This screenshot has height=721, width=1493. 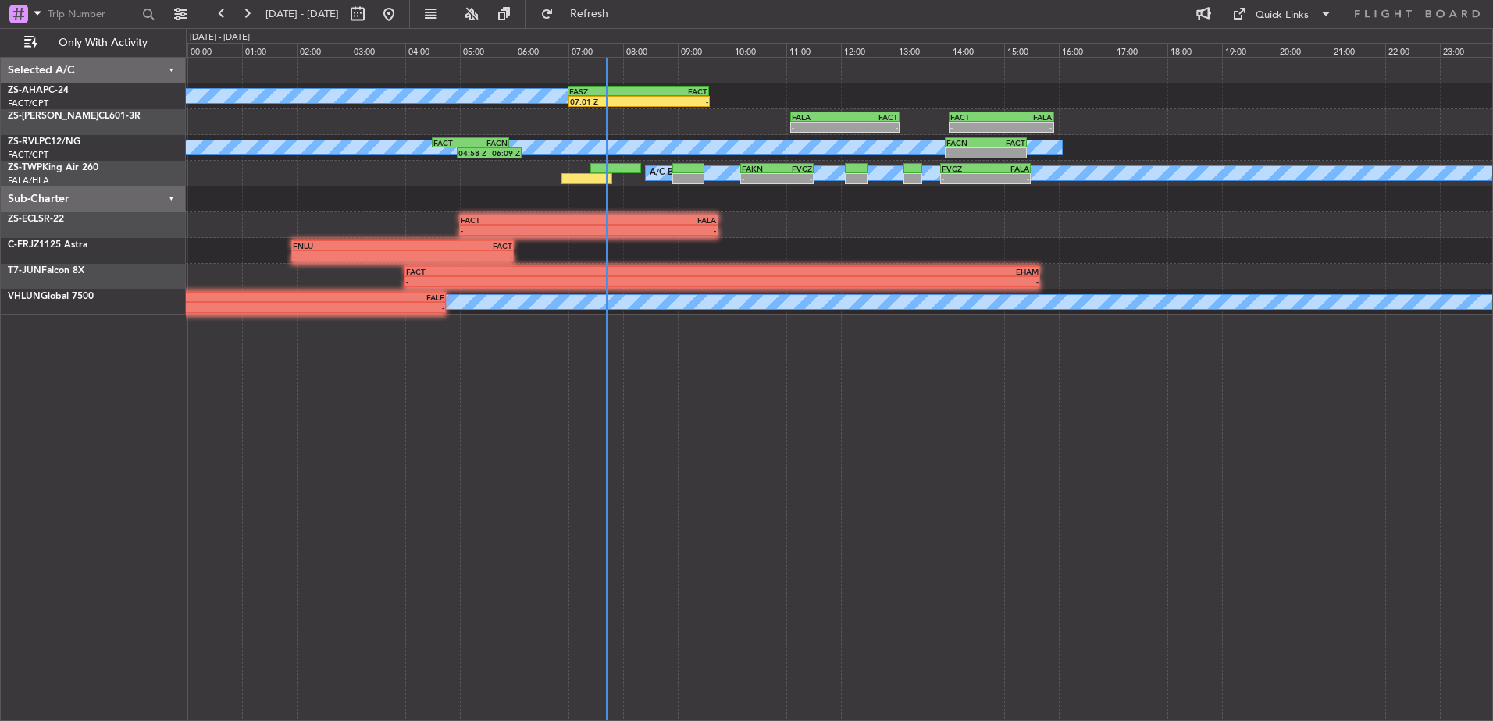 I want to click on a: ZS-RVLPC12/NG, so click(x=44, y=142).